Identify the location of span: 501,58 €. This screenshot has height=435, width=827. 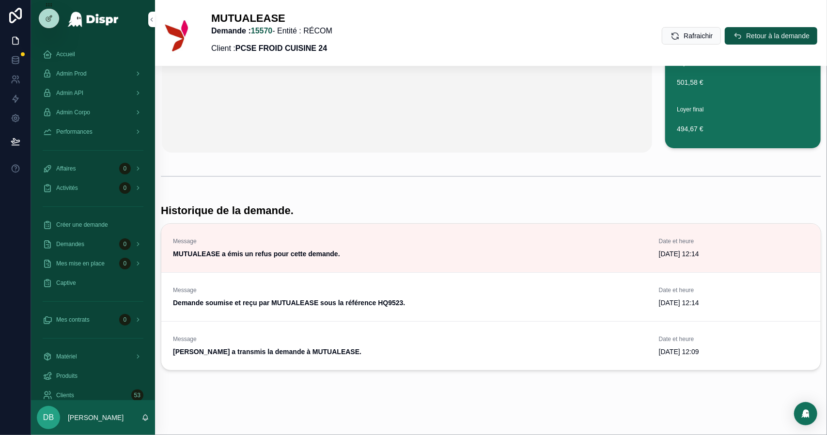
(742, 82).